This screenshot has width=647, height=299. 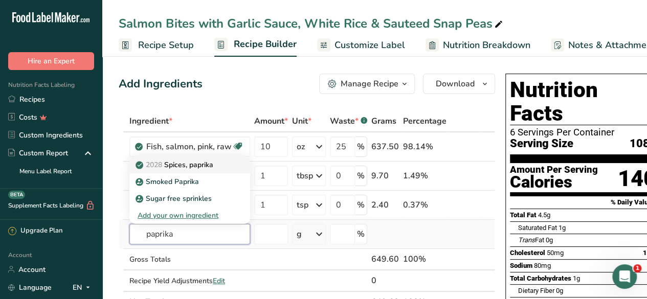 I want to click on div: Custom Report, so click(x=38, y=153).